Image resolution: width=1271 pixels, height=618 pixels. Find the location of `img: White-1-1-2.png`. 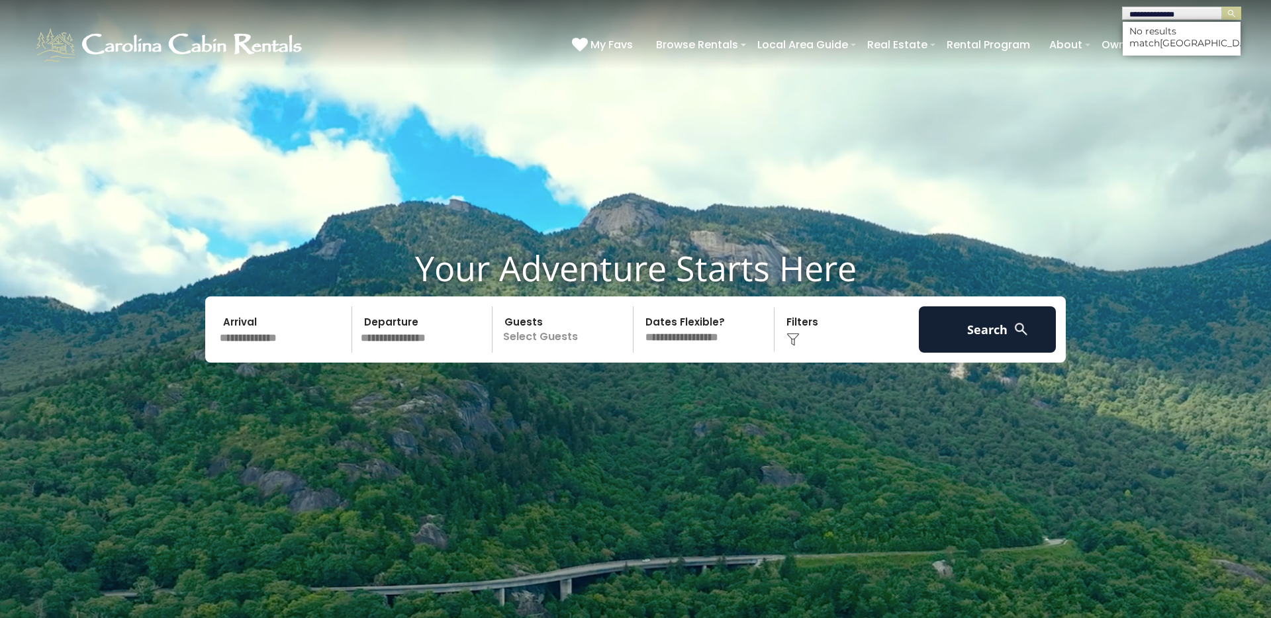

img: White-1-1-2.png is located at coordinates (170, 45).